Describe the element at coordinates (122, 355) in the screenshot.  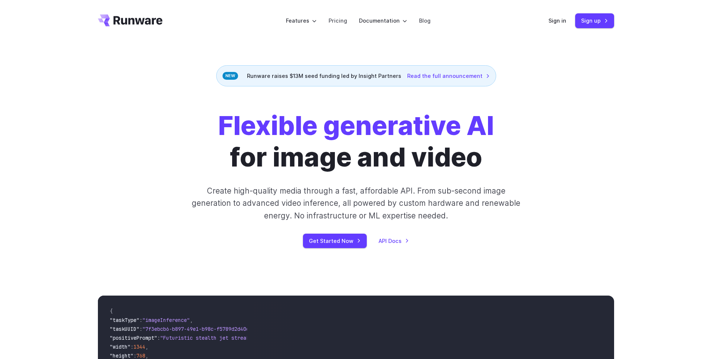
I see `span: "height"` at that location.